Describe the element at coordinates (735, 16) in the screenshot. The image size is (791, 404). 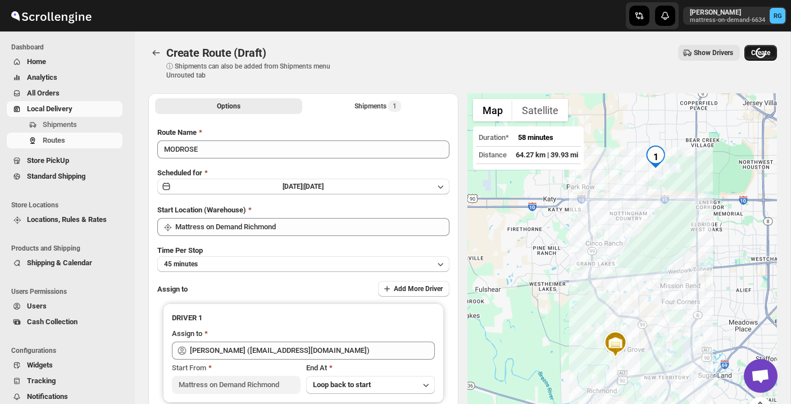
I see `button: User menu` at that location.